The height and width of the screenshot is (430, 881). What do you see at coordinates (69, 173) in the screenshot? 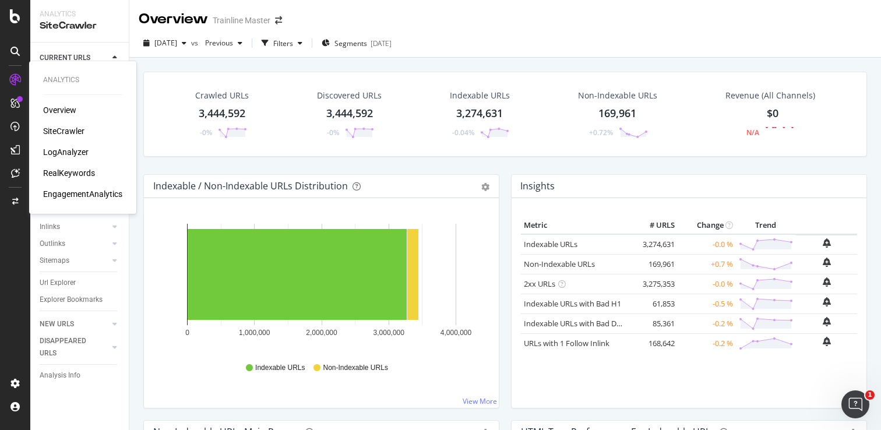
I see `a: RealKeywords` at bounding box center [69, 173].